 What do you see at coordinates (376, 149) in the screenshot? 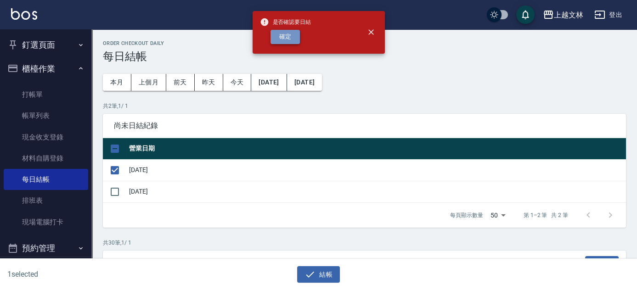
I see `th: 營業日期` at bounding box center [376, 149].